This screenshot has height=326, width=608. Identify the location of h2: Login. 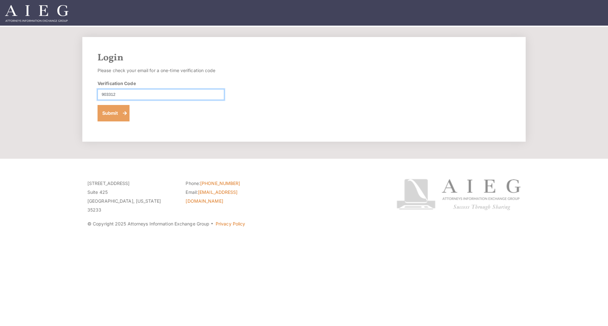
(304, 58).